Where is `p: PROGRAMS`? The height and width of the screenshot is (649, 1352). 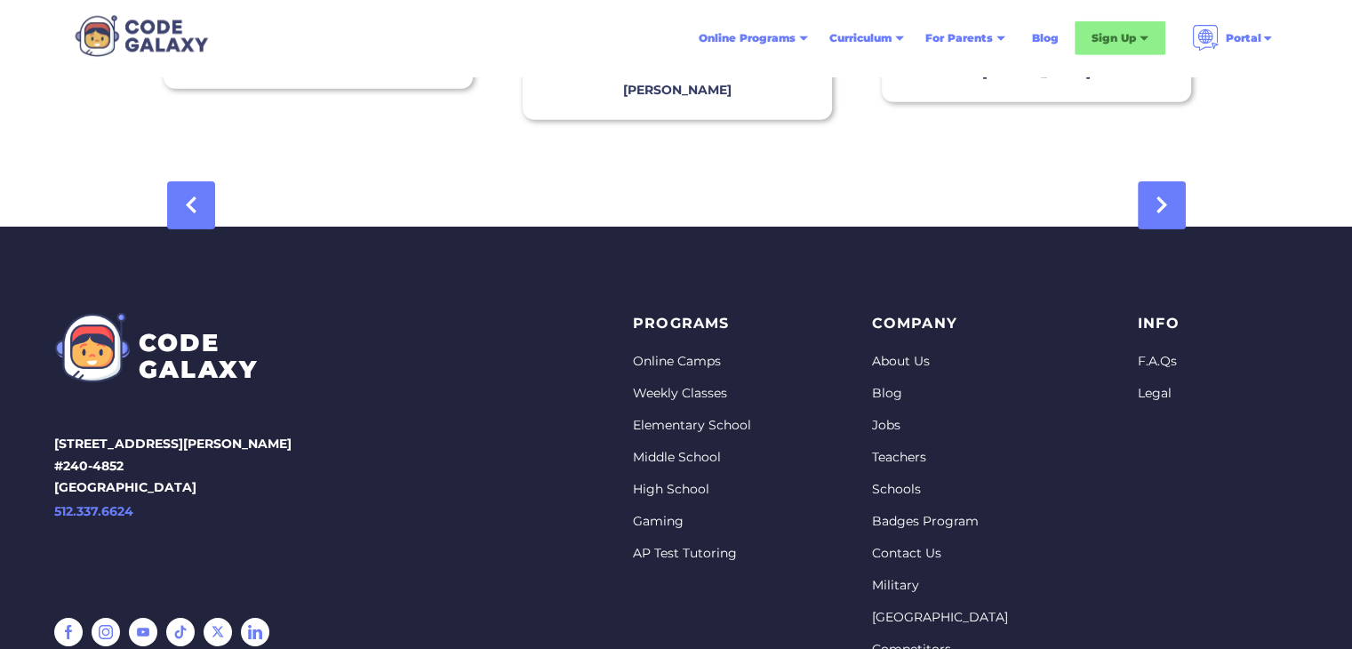
p: PROGRAMS is located at coordinates (691, 323).